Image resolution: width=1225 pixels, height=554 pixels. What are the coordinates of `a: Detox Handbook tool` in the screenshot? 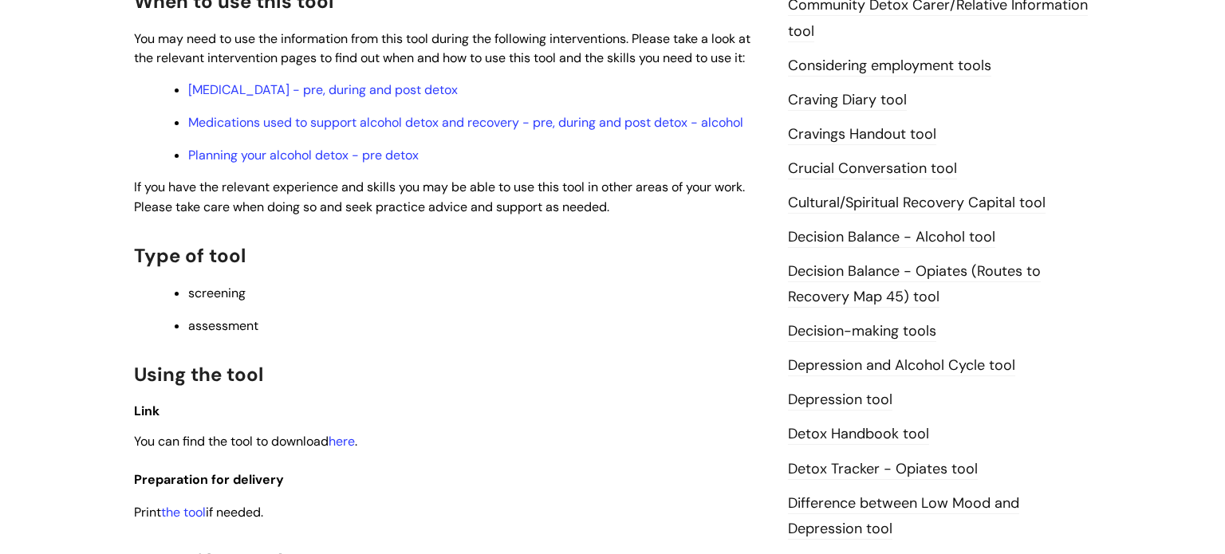 It's located at (858, 435).